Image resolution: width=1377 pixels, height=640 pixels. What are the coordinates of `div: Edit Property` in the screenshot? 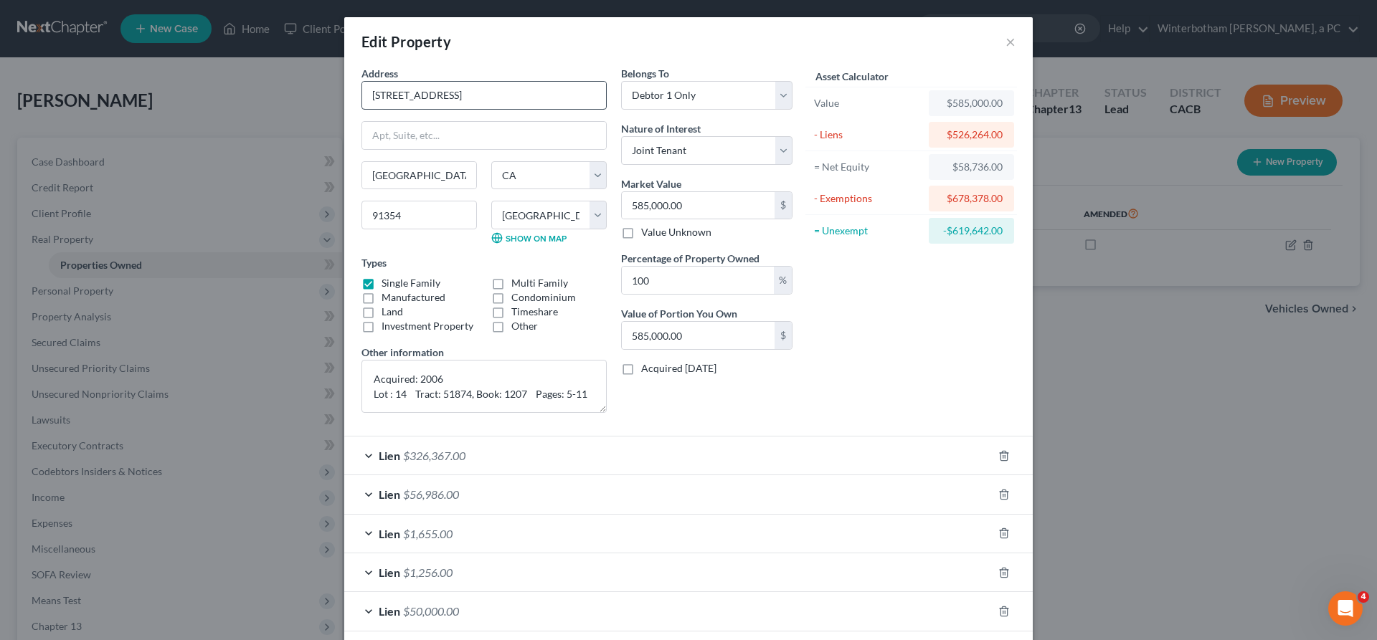 It's located at (406, 42).